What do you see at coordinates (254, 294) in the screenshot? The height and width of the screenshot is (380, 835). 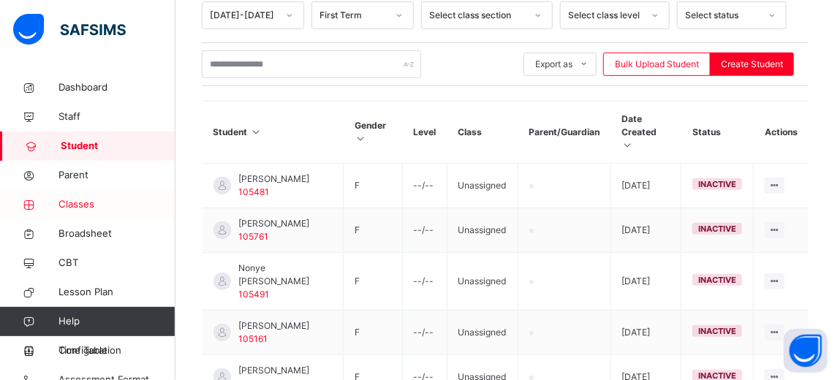 I see `span: 105491` at bounding box center [254, 294].